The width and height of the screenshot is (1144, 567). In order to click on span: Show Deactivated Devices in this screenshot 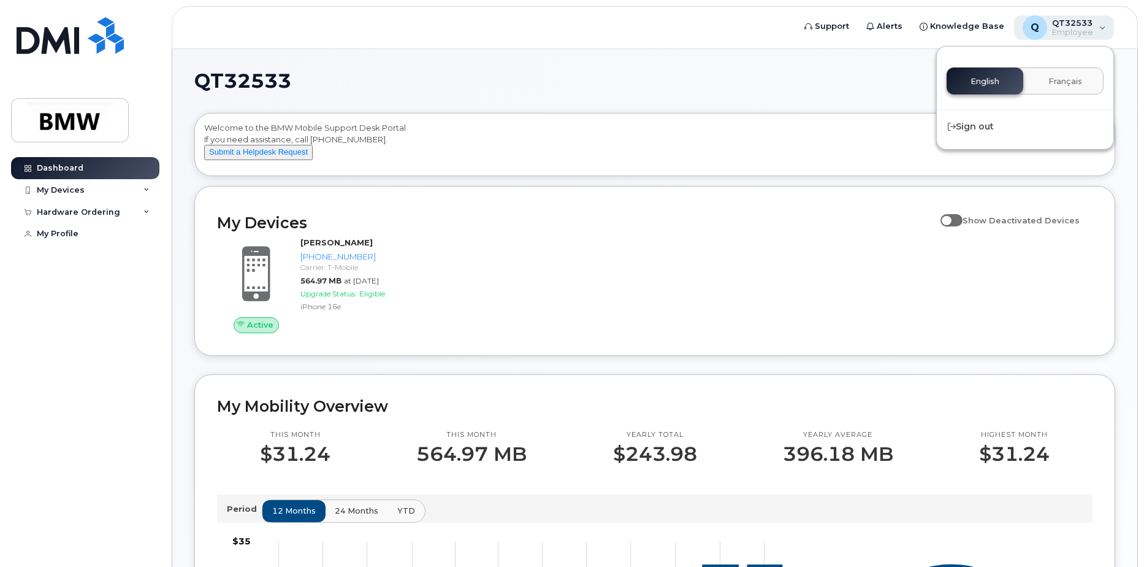, I will do `click(1021, 220)`.